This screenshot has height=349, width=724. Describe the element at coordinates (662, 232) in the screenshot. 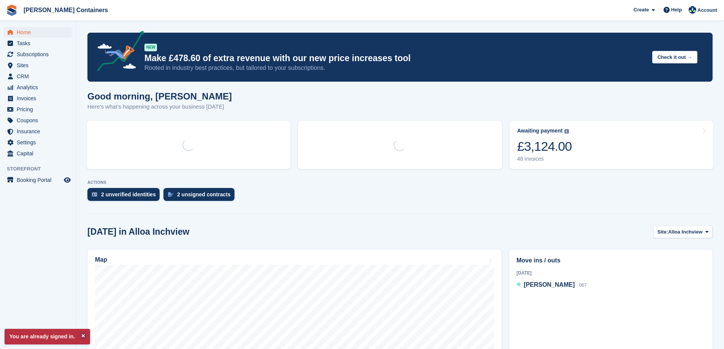

I see `span: Site:` at that location.